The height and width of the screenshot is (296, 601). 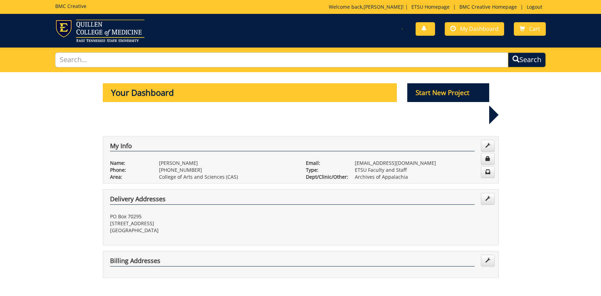 I want to click on p: Name:, so click(x=129, y=163).